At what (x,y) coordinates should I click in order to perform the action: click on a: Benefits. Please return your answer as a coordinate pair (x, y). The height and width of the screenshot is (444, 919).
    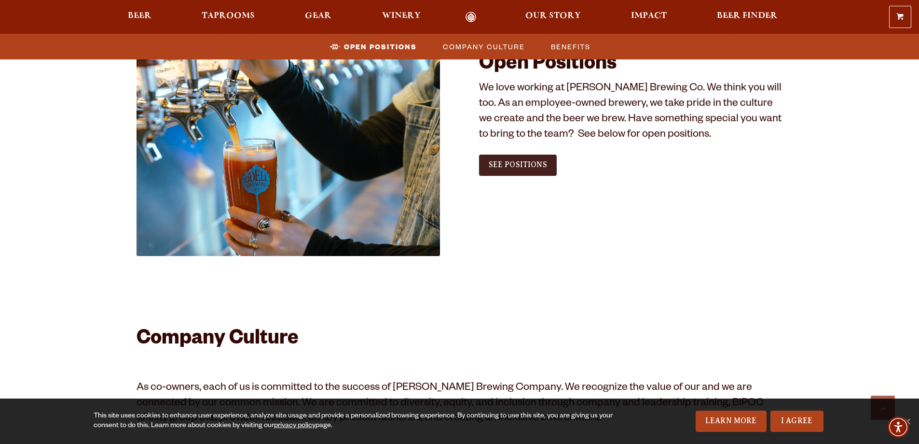
    Looking at the image, I should click on (571, 46).